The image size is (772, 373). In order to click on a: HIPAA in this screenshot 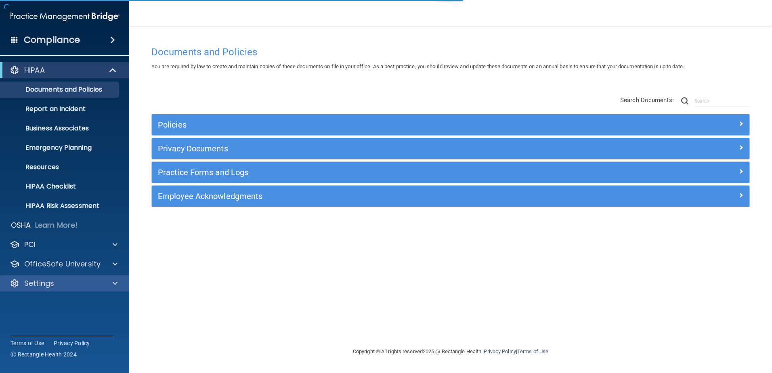, I will do `click(63, 70)`.